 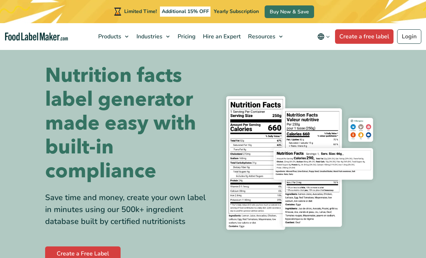 What do you see at coordinates (221, 37) in the screenshot?
I see `span: Hire an Expert` at bounding box center [221, 37].